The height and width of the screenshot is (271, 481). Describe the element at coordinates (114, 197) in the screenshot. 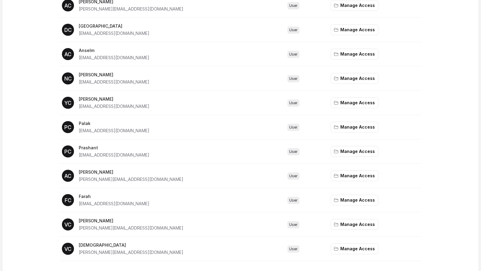

I see `p: Farah` at that location.